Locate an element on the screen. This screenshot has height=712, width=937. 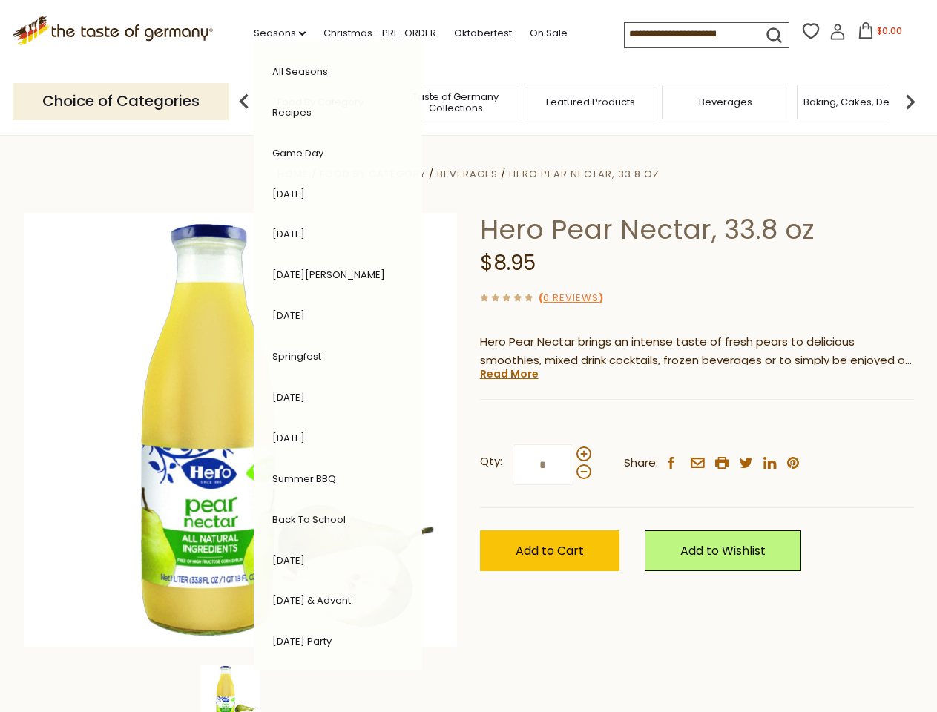
a: Summer BBQ is located at coordinates (304, 479).